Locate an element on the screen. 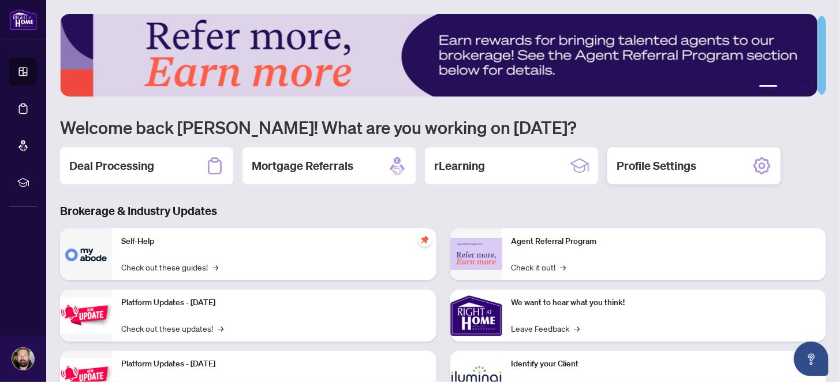 The width and height of the screenshot is (840, 382). a: Check out these guides!→ is located at coordinates (170, 267).